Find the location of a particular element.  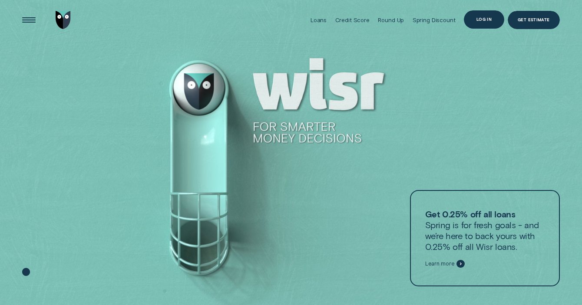

a: Get Estimate is located at coordinates (534, 20).